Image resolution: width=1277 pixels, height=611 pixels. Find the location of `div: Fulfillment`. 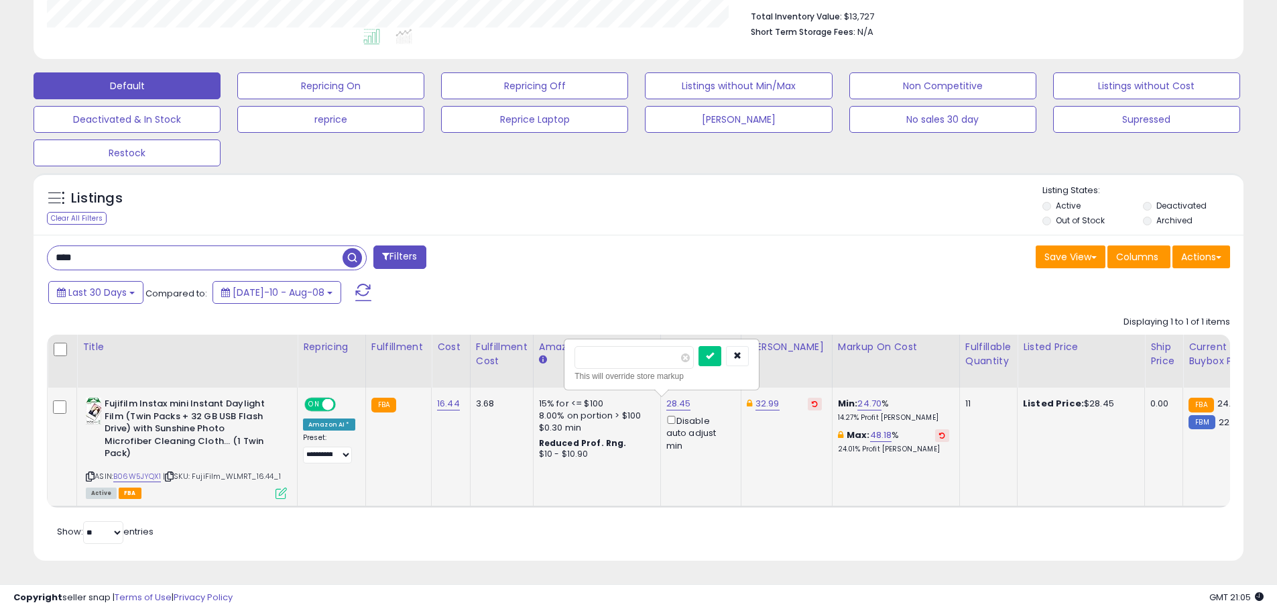

div: Fulfillment is located at coordinates (398, 347).